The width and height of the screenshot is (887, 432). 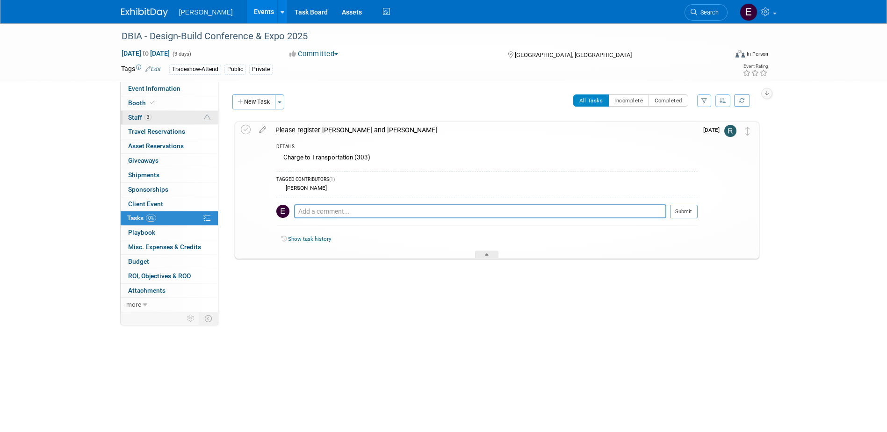 I want to click on a: Tasks0%, so click(x=169, y=218).